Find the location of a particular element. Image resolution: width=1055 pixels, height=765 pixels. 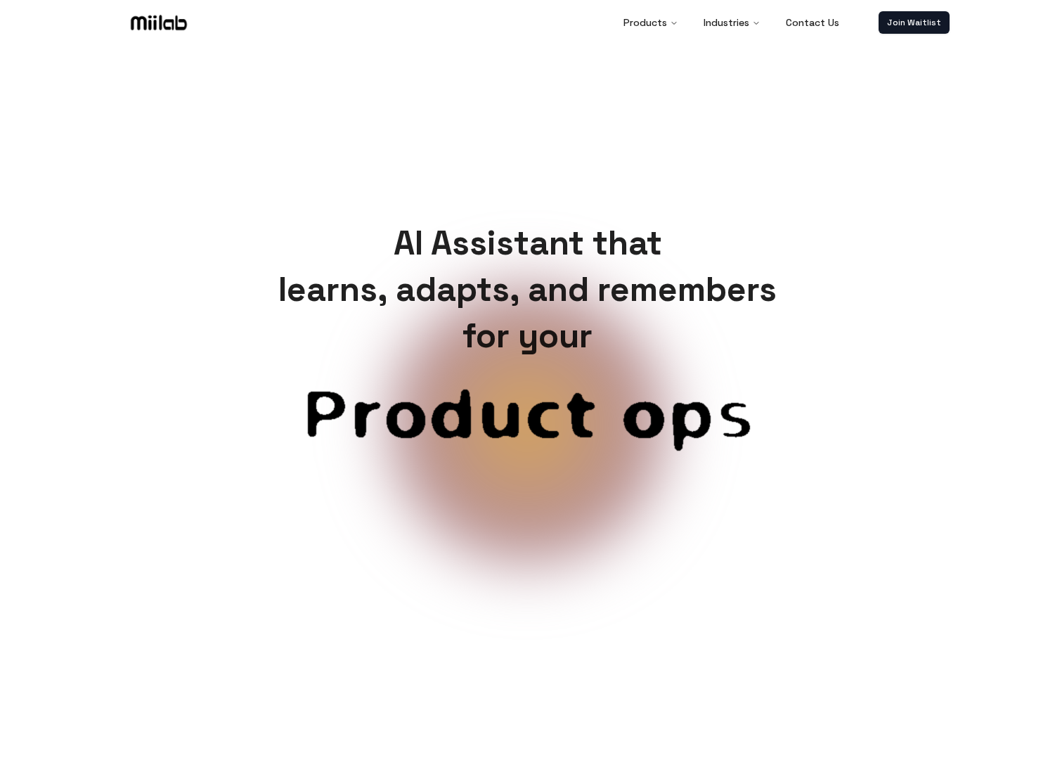

nav: Main is located at coordinates (731, 22).